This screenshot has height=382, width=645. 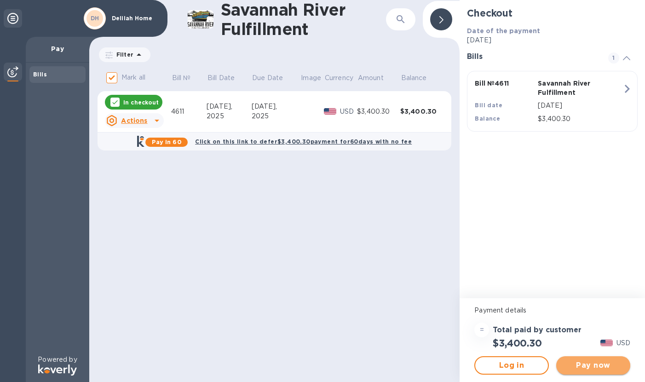 What do you see at coordinates (511, 365) in the screenshot?
I see `button: Log in` at bounding box center [511, 365].